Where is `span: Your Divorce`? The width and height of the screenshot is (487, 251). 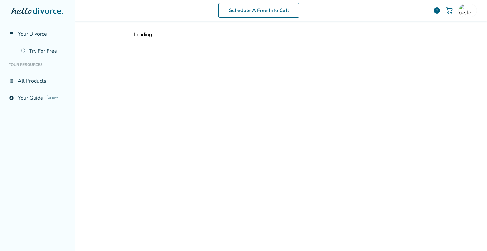
span: Your Divorce is located at coordinates (32, 34).